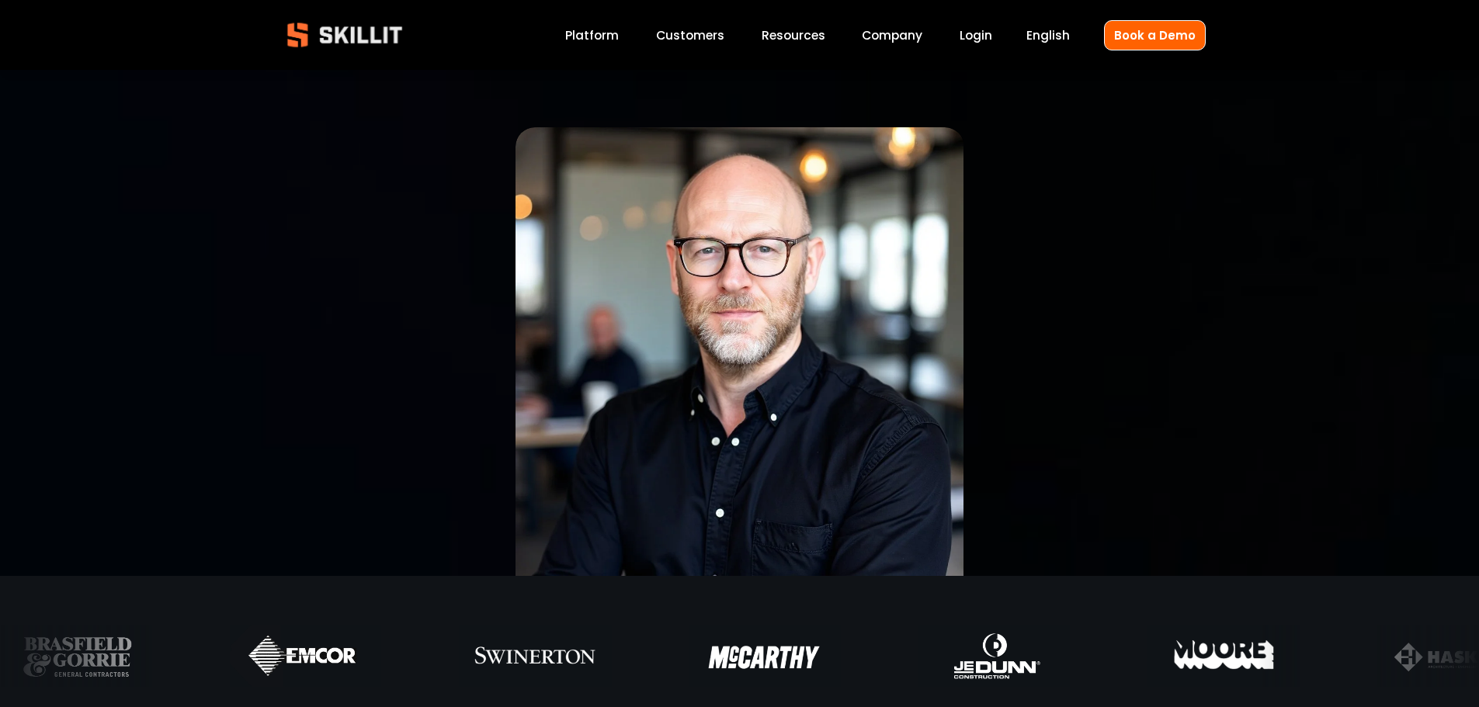  I want to click on a: Company, so click(892, 35).